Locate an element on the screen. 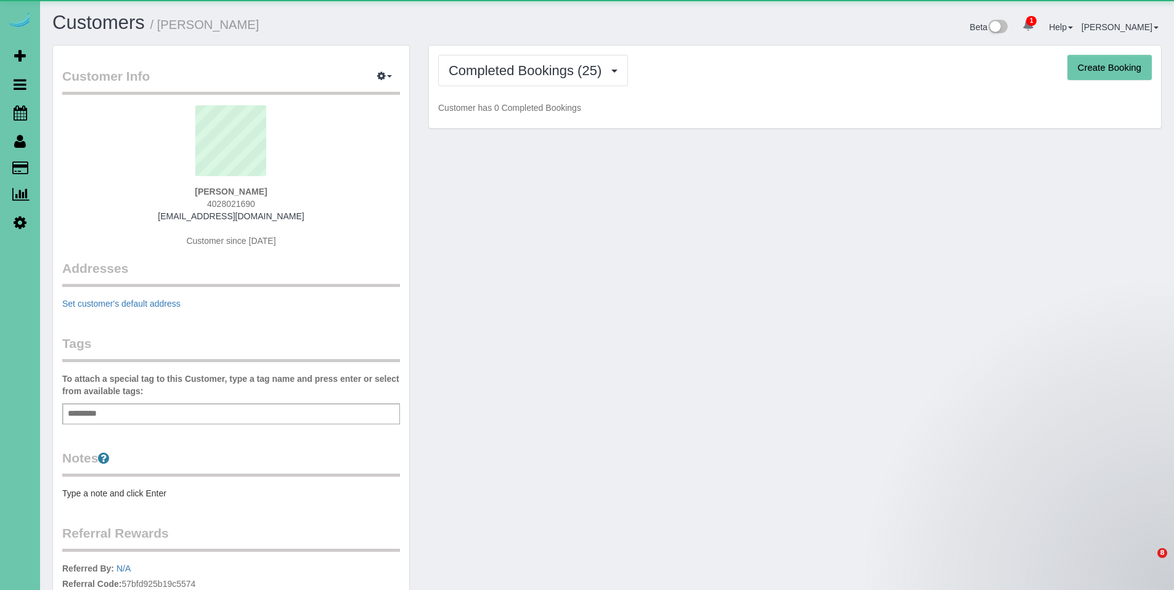 This screenshot has height=590, width=1174. label: To attach a special tag to this Customer, type a tag name and press enter or select from availabl... is located at coordinates (231, 385).